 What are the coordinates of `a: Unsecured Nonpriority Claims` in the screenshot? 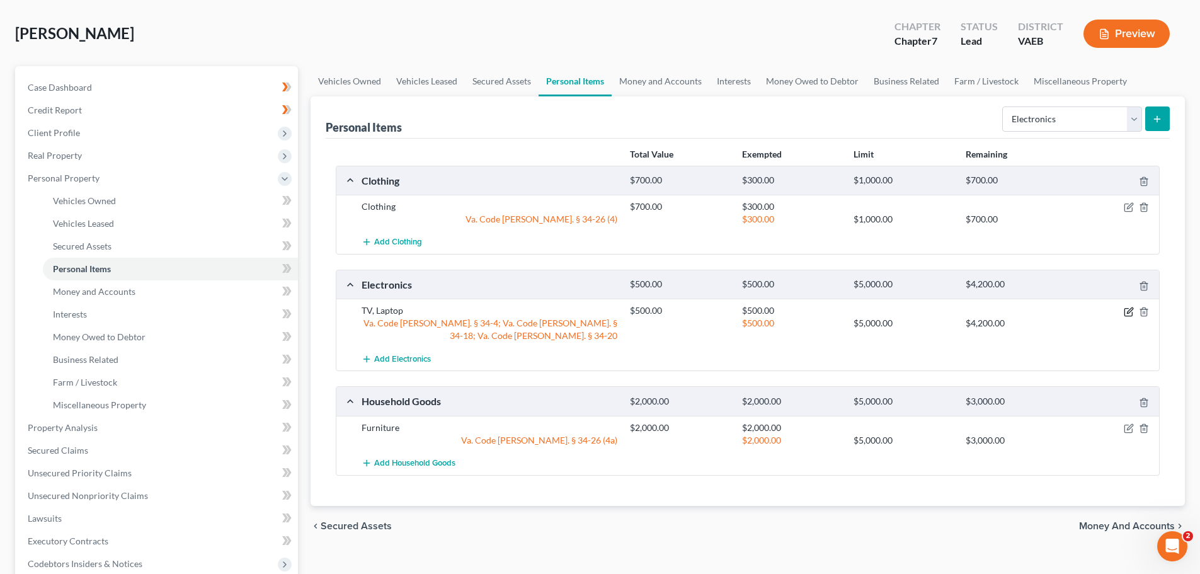 It's located at (157, 496).